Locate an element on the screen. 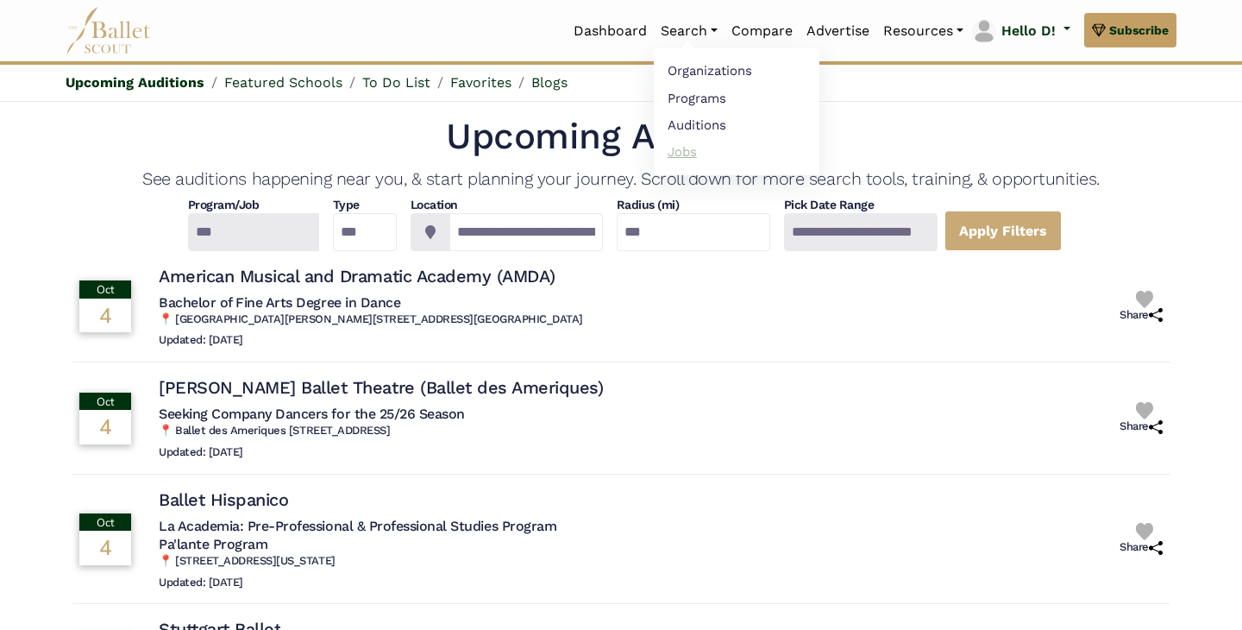  h5: Pa'lante Program is located at coordinates (357, 544).